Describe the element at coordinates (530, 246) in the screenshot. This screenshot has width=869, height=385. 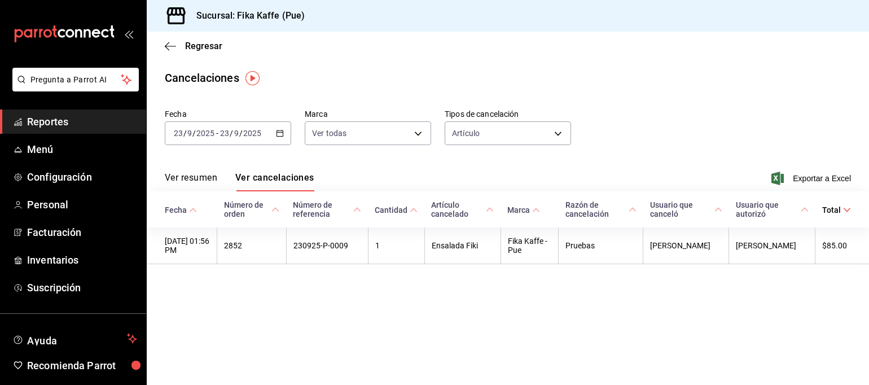
I see `th: Fika Kaffe - Pue` at that location.